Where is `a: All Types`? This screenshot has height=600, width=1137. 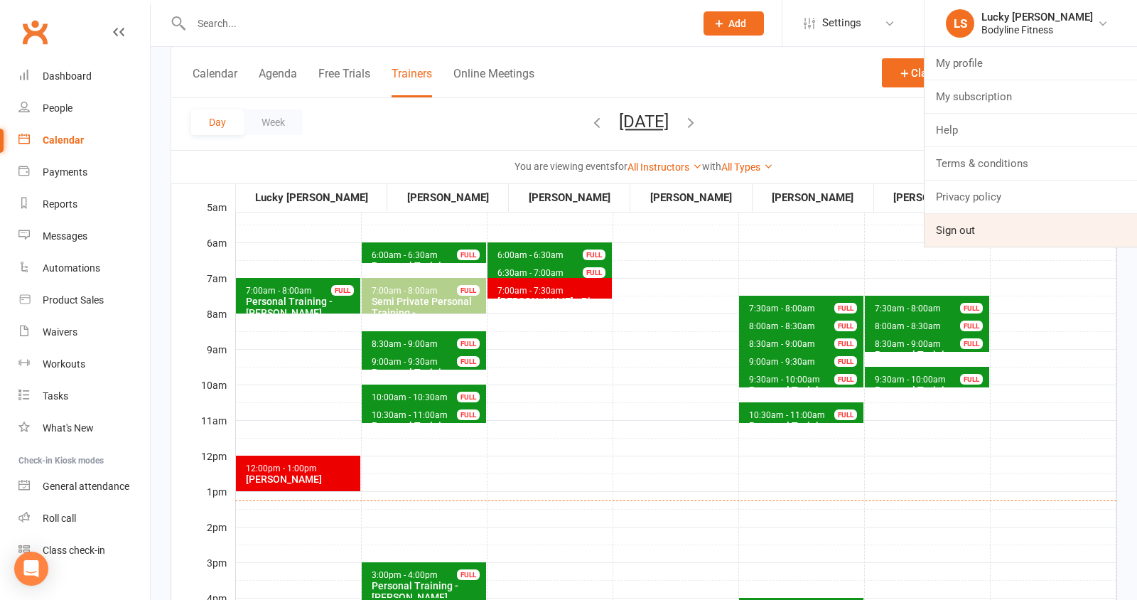 a: All Types is located at coordinates (747, 167).